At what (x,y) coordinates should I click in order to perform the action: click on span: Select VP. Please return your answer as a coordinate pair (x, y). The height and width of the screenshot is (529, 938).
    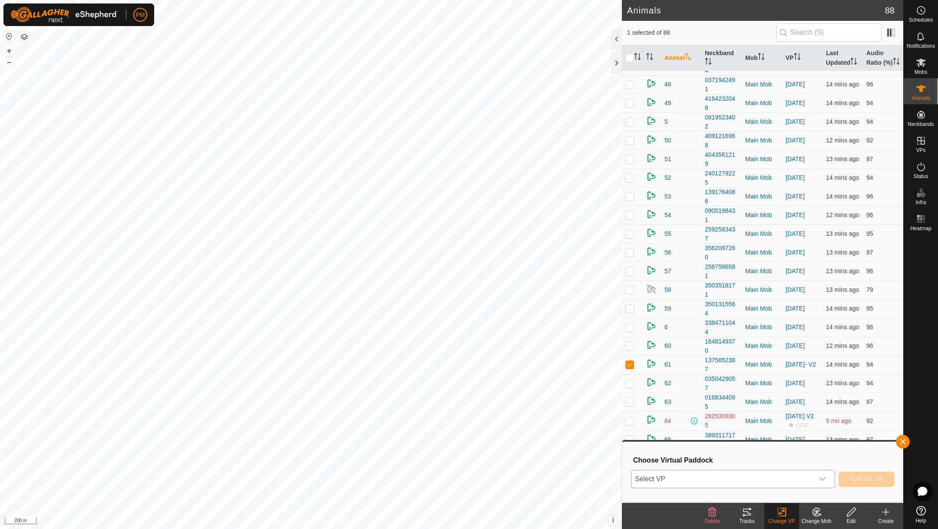
    Looking at the image, I should click on (723, 479).